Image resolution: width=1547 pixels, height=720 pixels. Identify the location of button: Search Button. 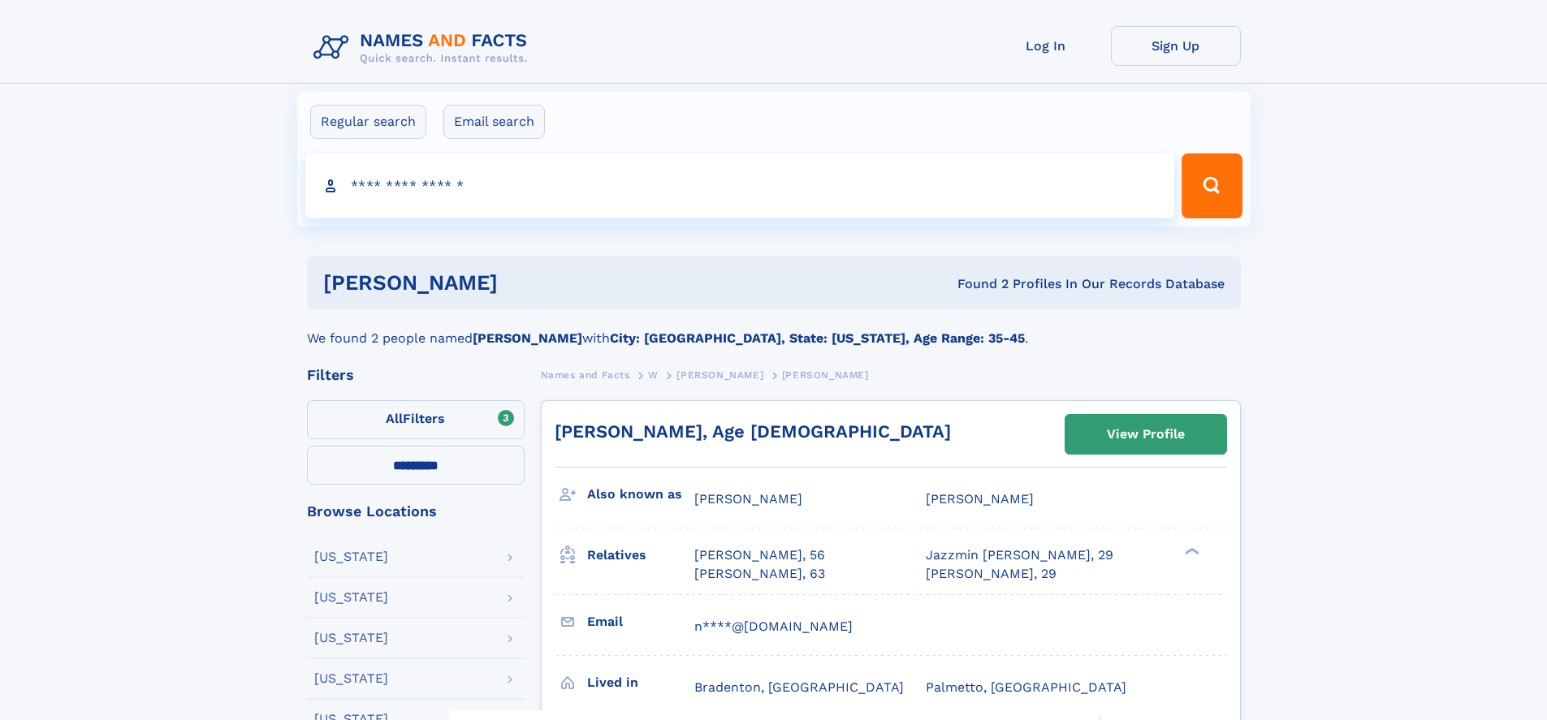
(1211, 186).